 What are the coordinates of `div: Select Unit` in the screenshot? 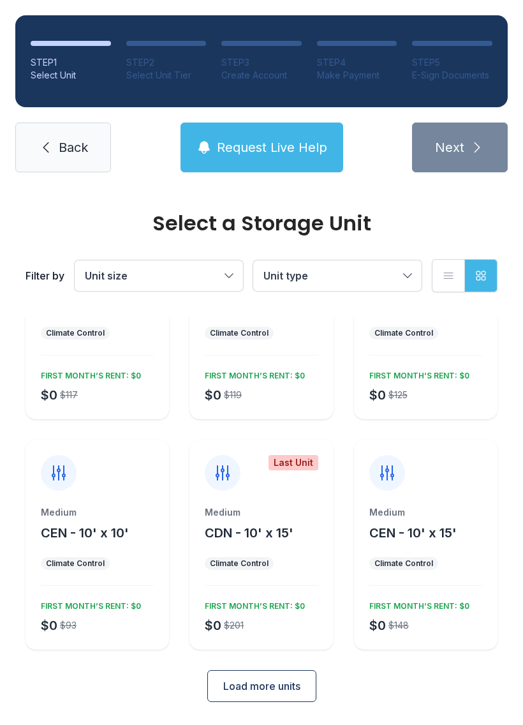 It's located at (71, 75).